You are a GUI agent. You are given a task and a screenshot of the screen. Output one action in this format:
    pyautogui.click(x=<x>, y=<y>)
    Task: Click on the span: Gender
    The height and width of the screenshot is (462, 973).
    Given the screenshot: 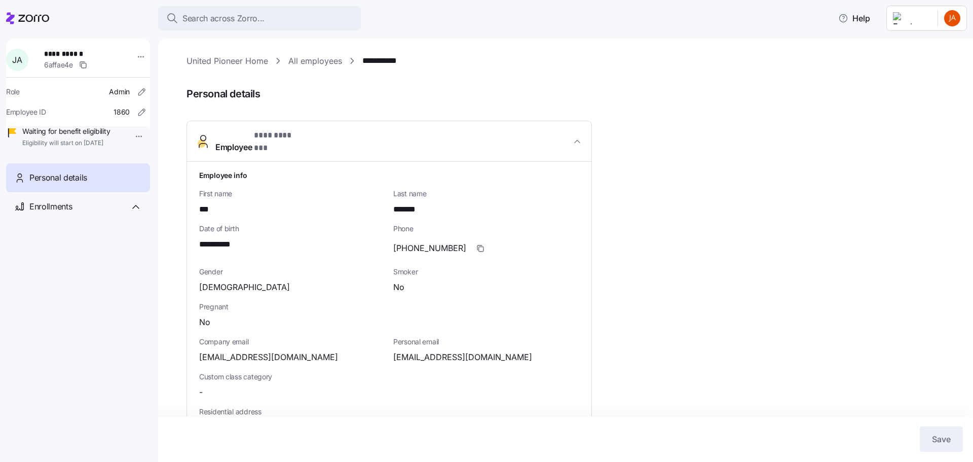 What is the action you would take?
    pyautogui.click(x=292, y=272)
    